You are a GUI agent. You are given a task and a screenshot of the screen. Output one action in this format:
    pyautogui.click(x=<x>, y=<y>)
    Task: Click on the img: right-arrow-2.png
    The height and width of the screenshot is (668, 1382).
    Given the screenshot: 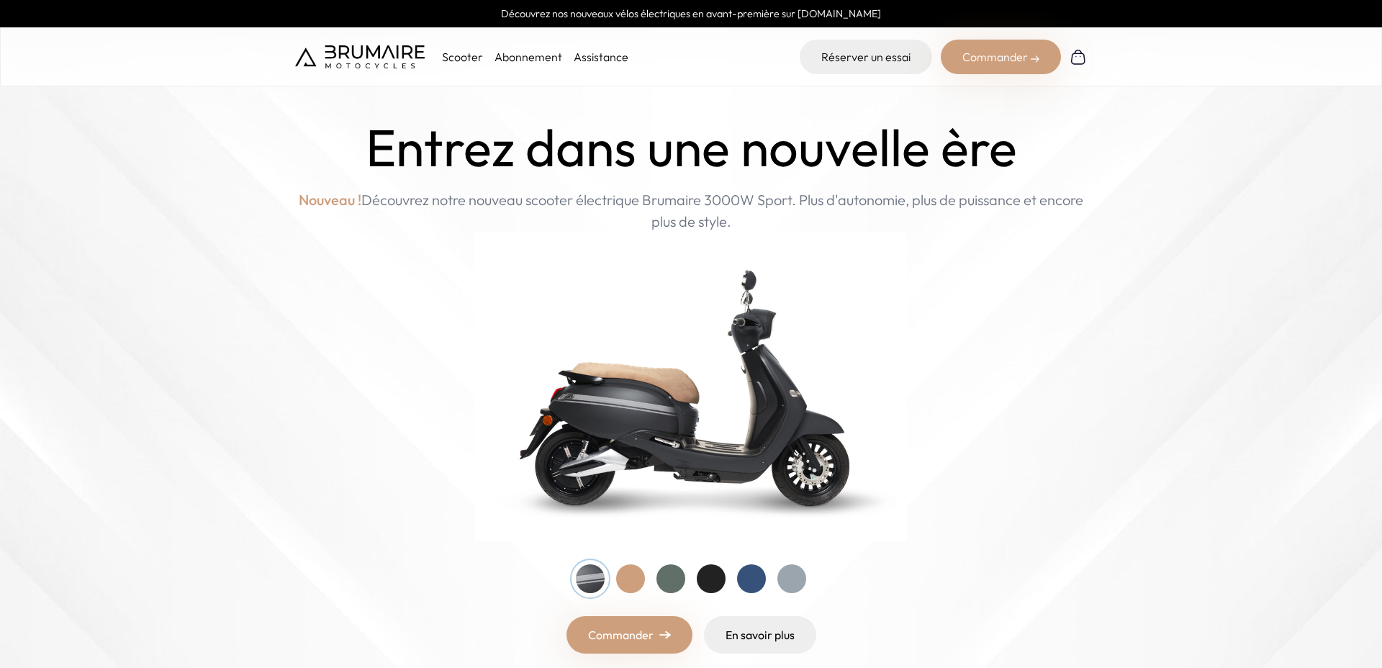 What is the action you would take?
    pyautogui.click(x=1035, y=59)
    